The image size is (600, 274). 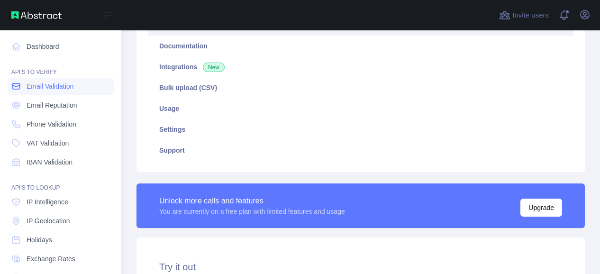 I want to click on div: You are currently on a free plan with limited features and usage, so click(x=252, y=212).